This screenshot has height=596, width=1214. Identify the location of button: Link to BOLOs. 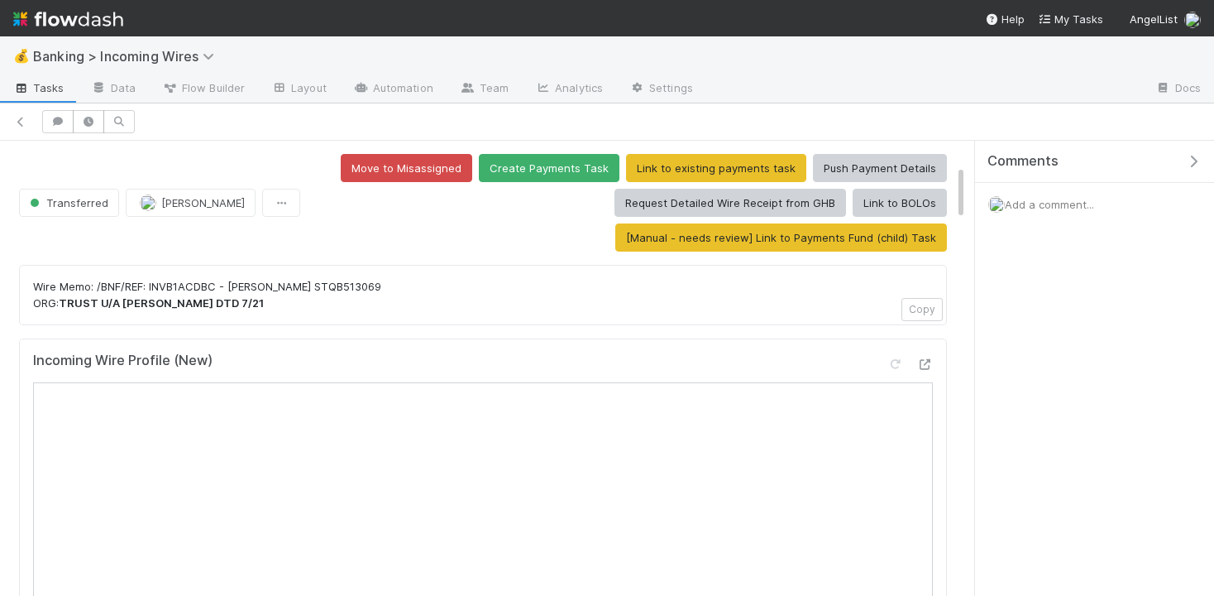
(900, 203).